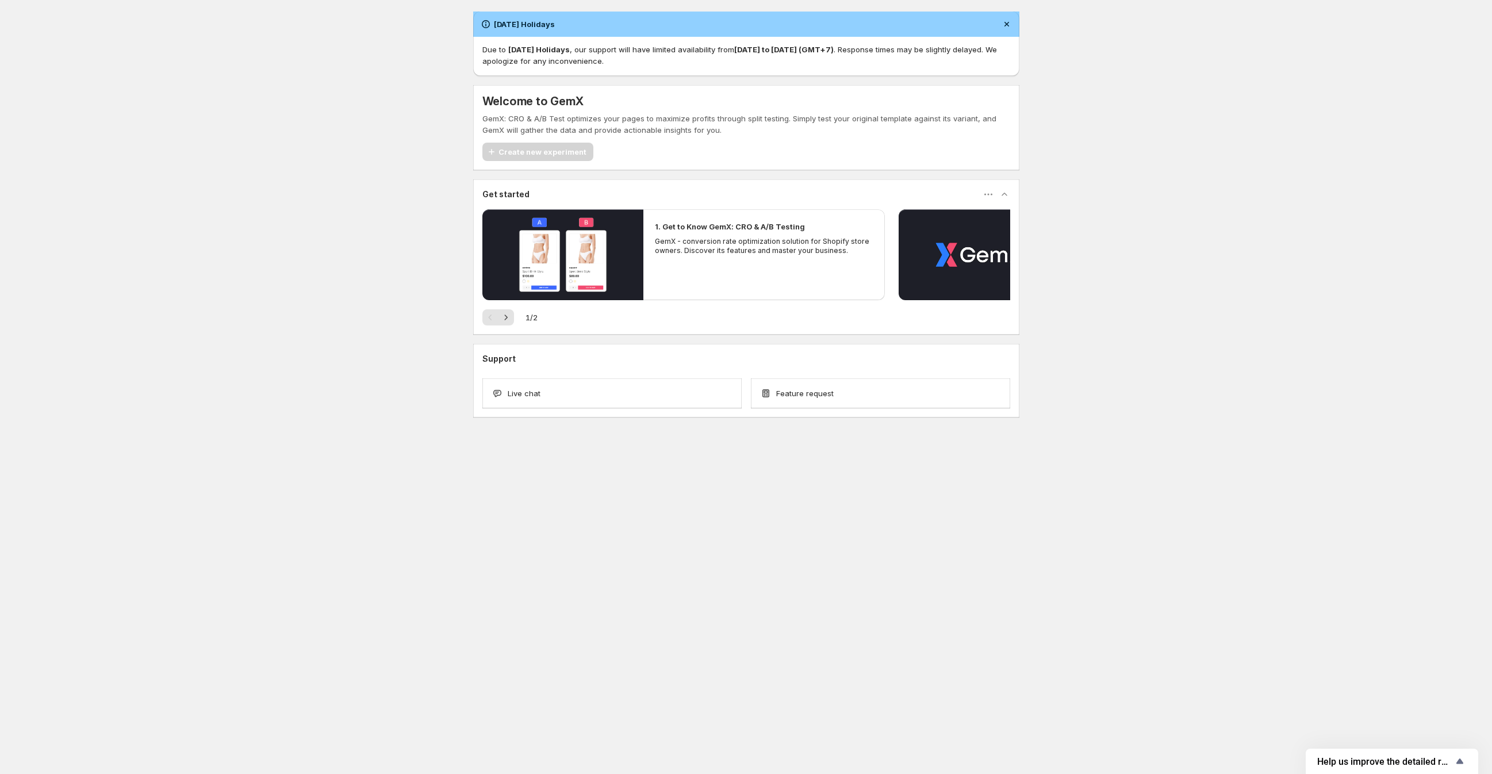  What do you see at coordinates (533, 101) in the screenshot?
I see `h5: Welcome to GemX` at bounding box center [533, 101].